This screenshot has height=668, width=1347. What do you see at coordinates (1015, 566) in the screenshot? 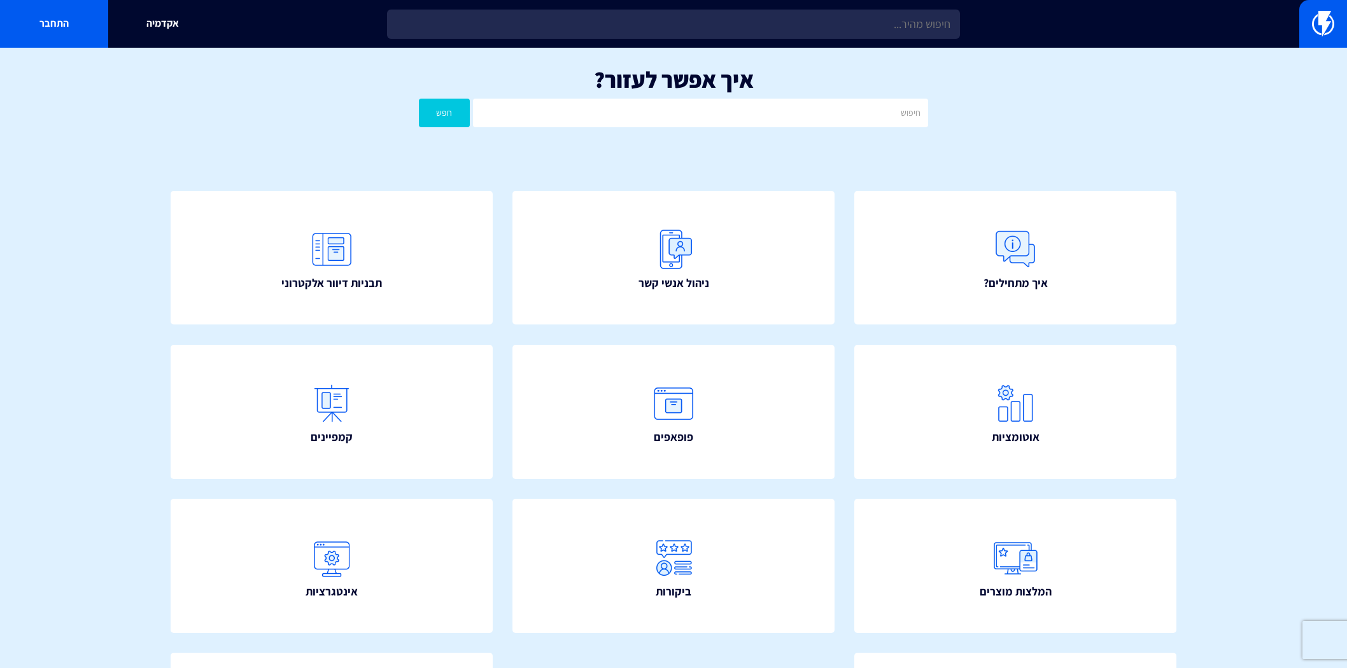
I see `a: המלצות מוצרים` at bounding box center [1015, 566].